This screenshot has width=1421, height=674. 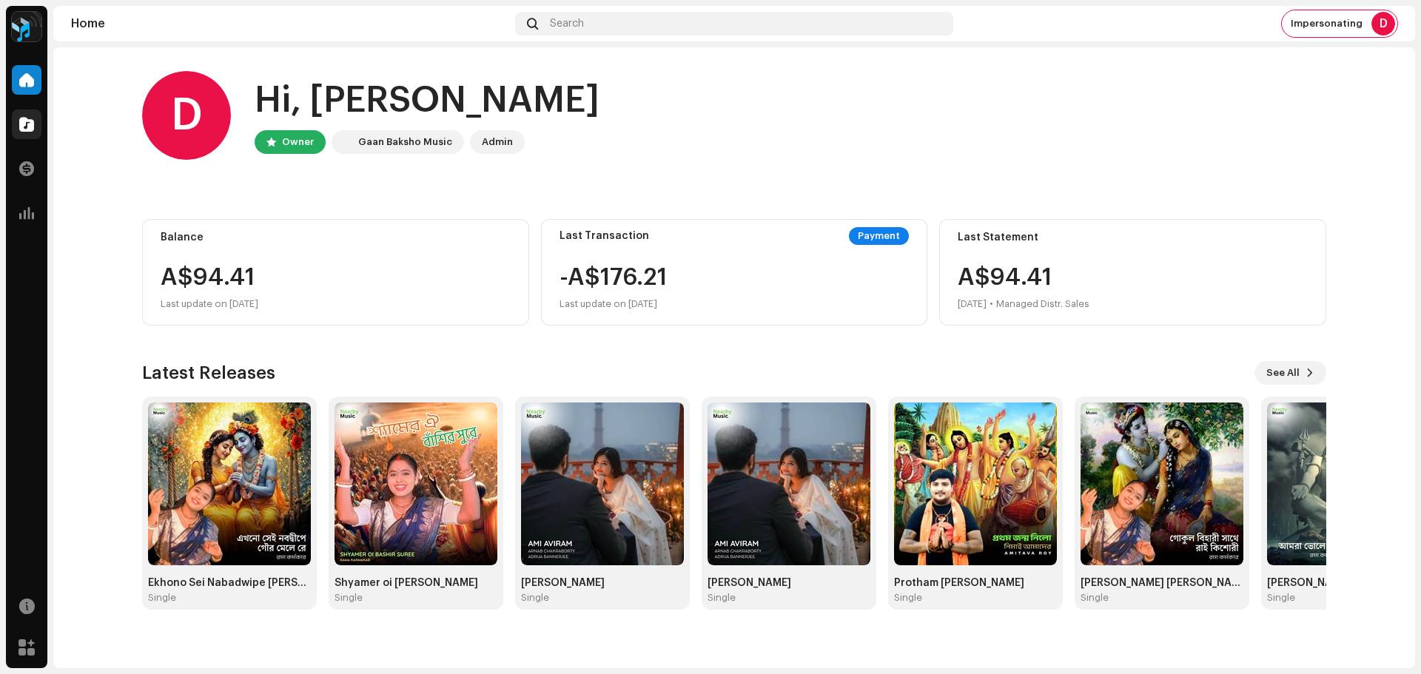 I want to click on img: 8479333e-4329-4ace-9676-28a72e4fd16d, so click(x=975, y=484).